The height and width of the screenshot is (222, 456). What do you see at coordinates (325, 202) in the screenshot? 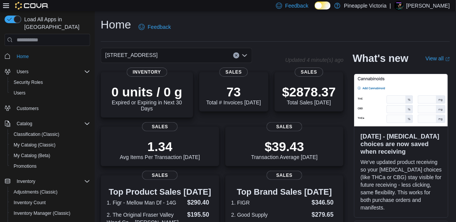
I see `dd: $346.50` at bounding box center [325, 202].